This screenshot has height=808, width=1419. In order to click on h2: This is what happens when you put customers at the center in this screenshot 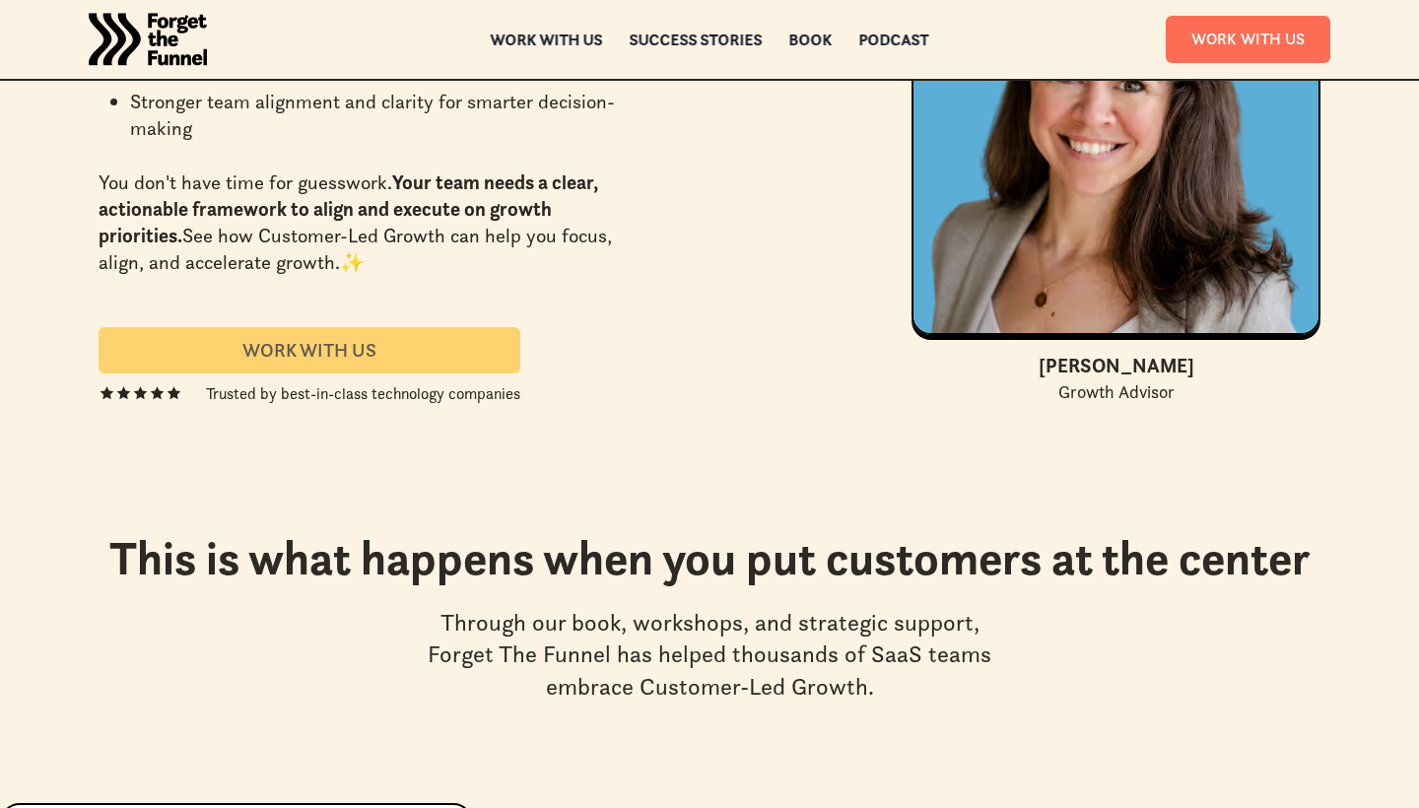, I will do `click(710, 559)`.